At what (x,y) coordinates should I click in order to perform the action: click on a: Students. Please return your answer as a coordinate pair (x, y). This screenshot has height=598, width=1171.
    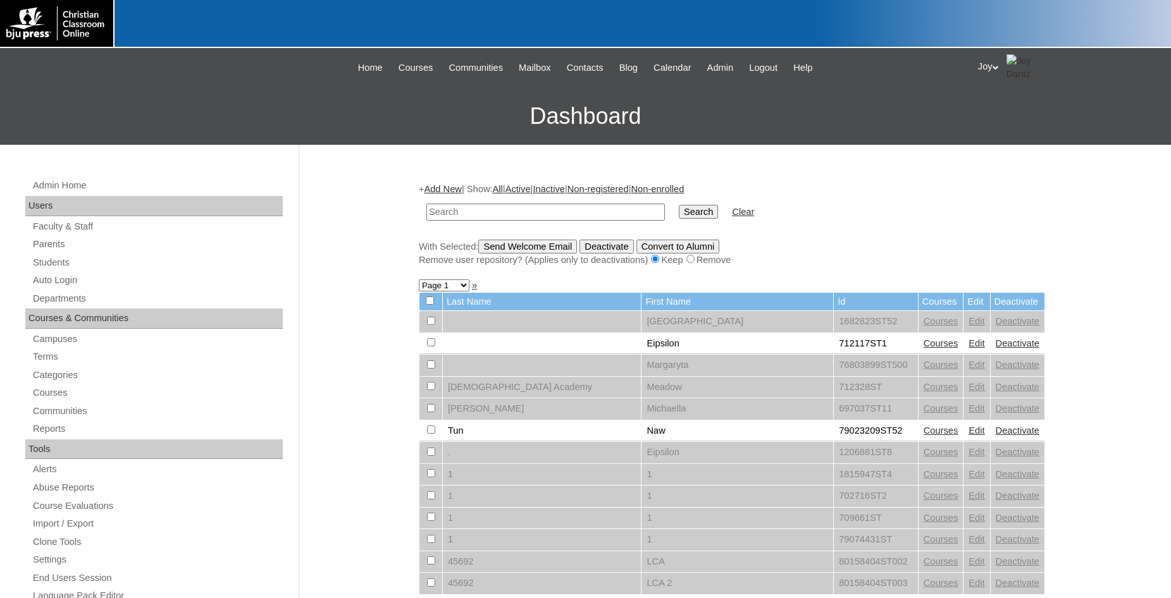
    Looking at the image, I should click on (157, 262).